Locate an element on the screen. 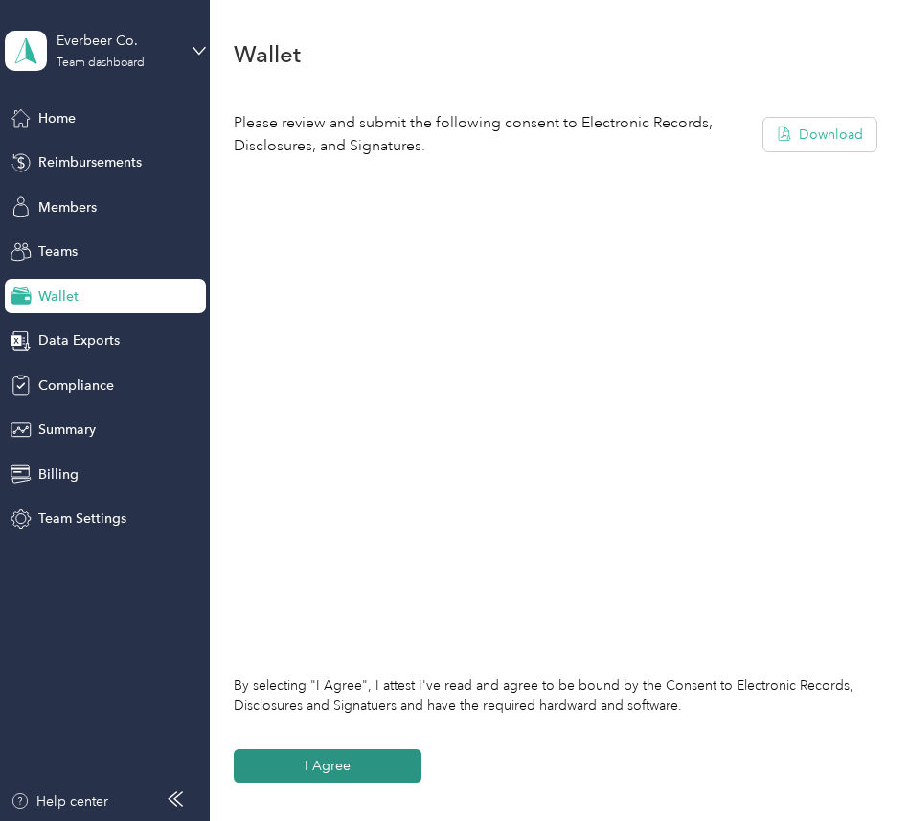 The image size is (909, 821). div: Everbeer Co. is located at coordinates (116, 40).